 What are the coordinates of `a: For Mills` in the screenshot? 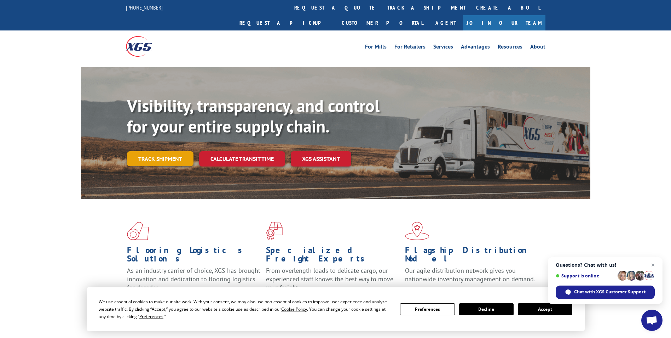 It's located at (376, 48).